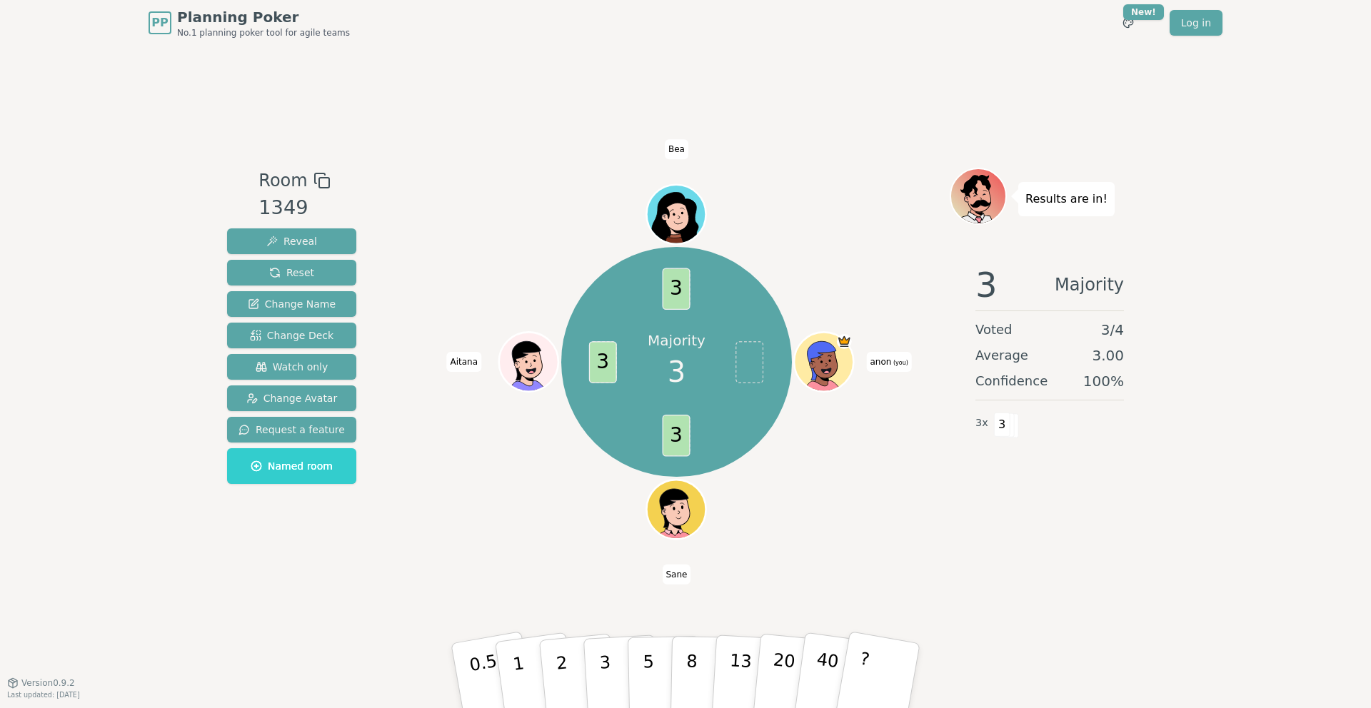 This screenshot has width=1371, height=708. Describe the element at coordinates (676, 341) in the screenshot. I see `p: Majority` at that location.